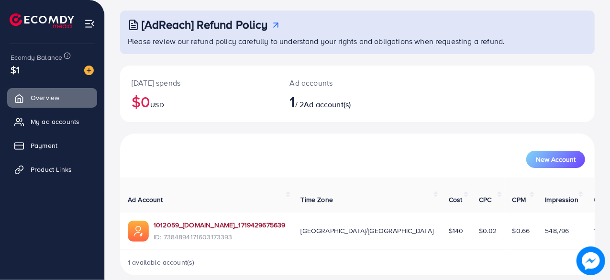 Image resolution: width=610 pixels, height=280 pixels. Describe the element at coordinates (36, 57) in the screenshot. I see `span: Ecomdy Balance` at that location.